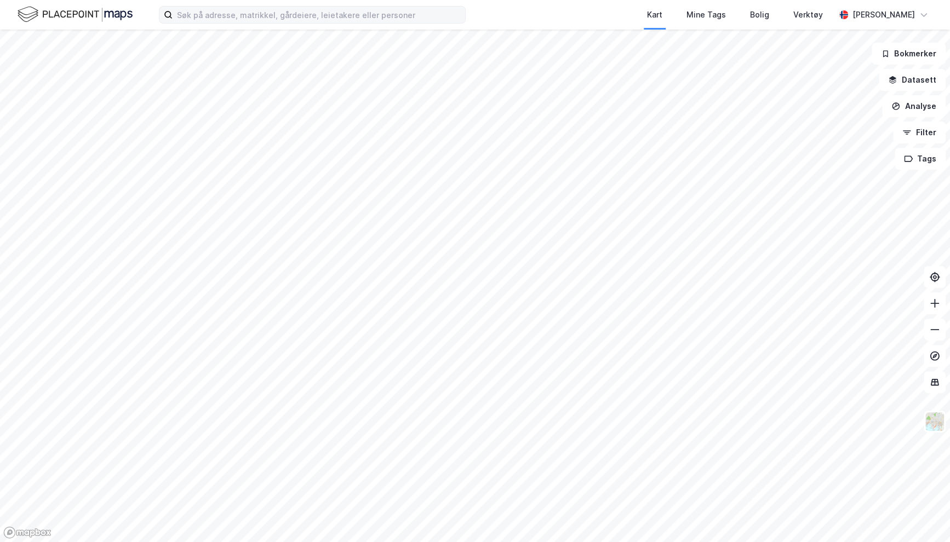  What do you see at coordinates (706, 15) in the screenshot?
I see `div: Mine Tags` at bounding box center [706, 15].